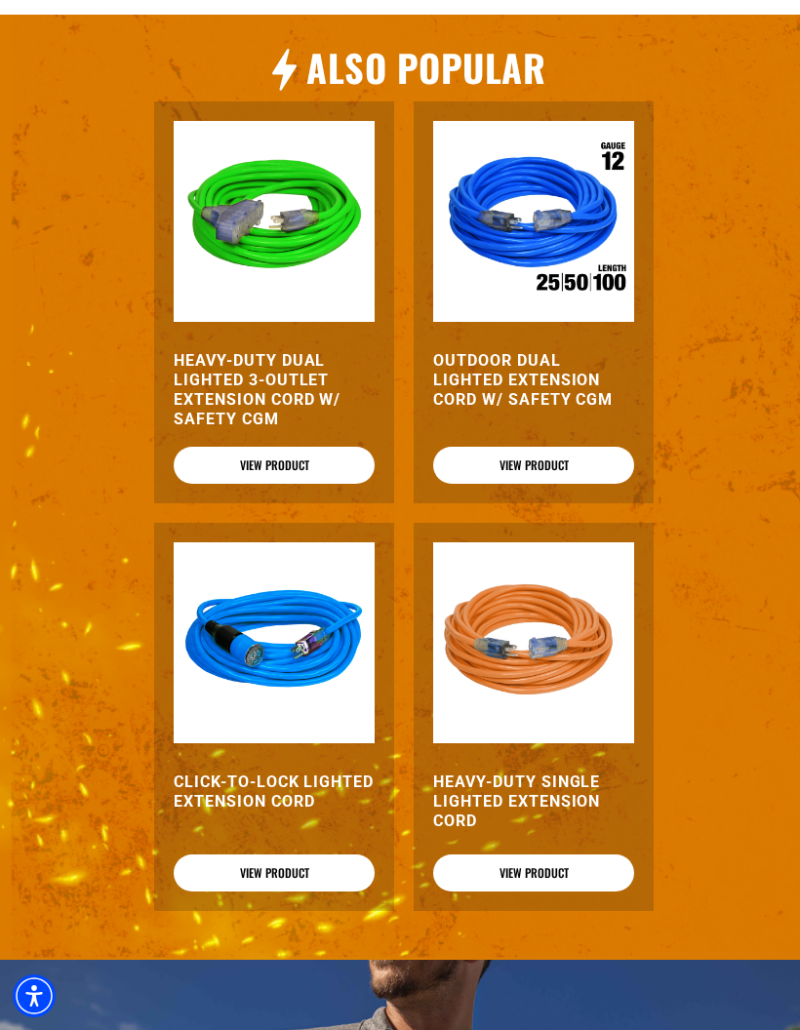 This screenshot has width=800, height=1030. Describe the element at coordinates (274, 221) in the screenshot. I see `img: neon green` at that location.